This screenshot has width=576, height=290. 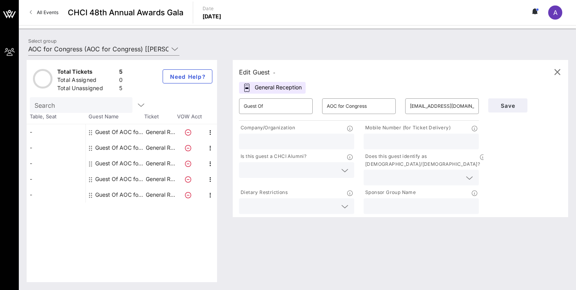 What do you see at coordinates (189, 117) in the screenshot?
I see `span: VOW Acct` at bounding box center [189, 117].